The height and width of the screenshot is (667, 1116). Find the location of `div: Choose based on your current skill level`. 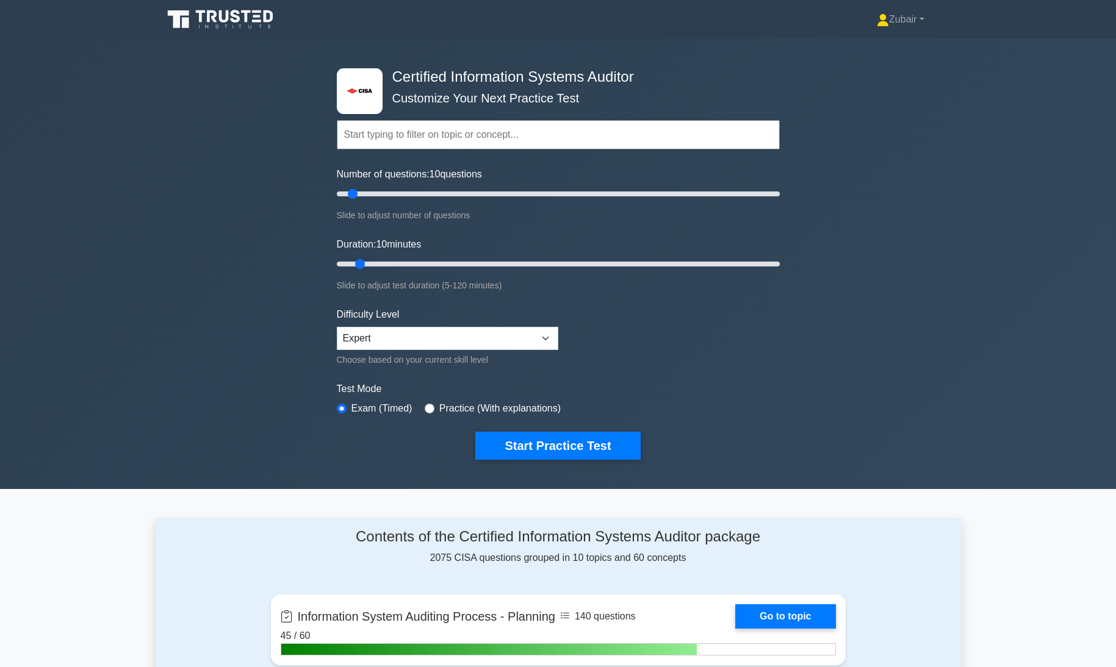

div: Choose based on your current skill level is located at coordinates (447, 360).